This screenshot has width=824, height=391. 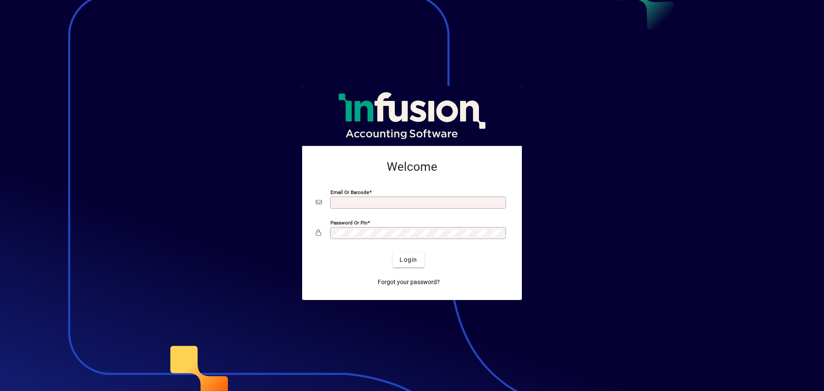 I want to click on mat-label: Email or Barcode, so click(x=350, y=192).